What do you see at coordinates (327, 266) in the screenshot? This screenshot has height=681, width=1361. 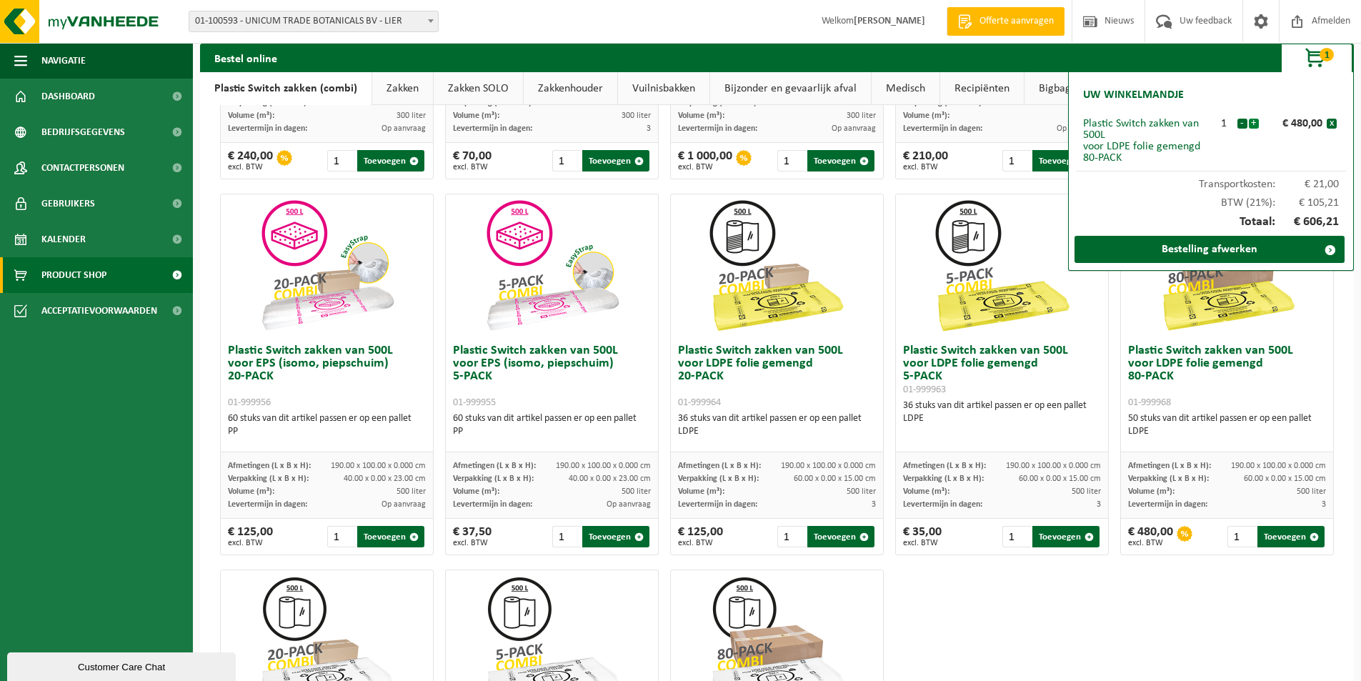 I see `img: 01-999956` at bounding box center [327, 266].